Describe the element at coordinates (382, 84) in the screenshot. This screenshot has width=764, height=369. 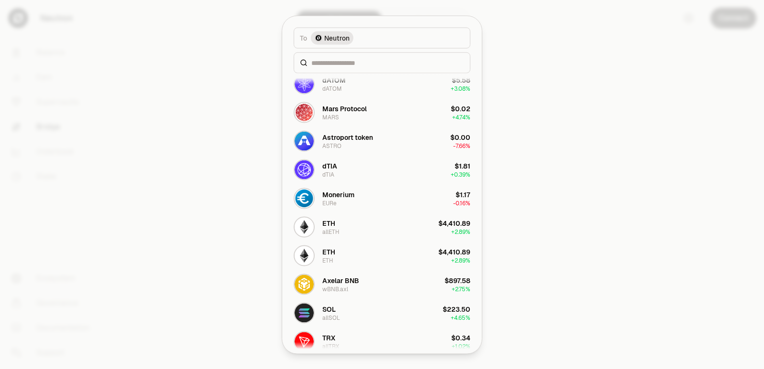
I see `button: dATOM LogodATOMdATOM$5.58+3.08%` at that location.